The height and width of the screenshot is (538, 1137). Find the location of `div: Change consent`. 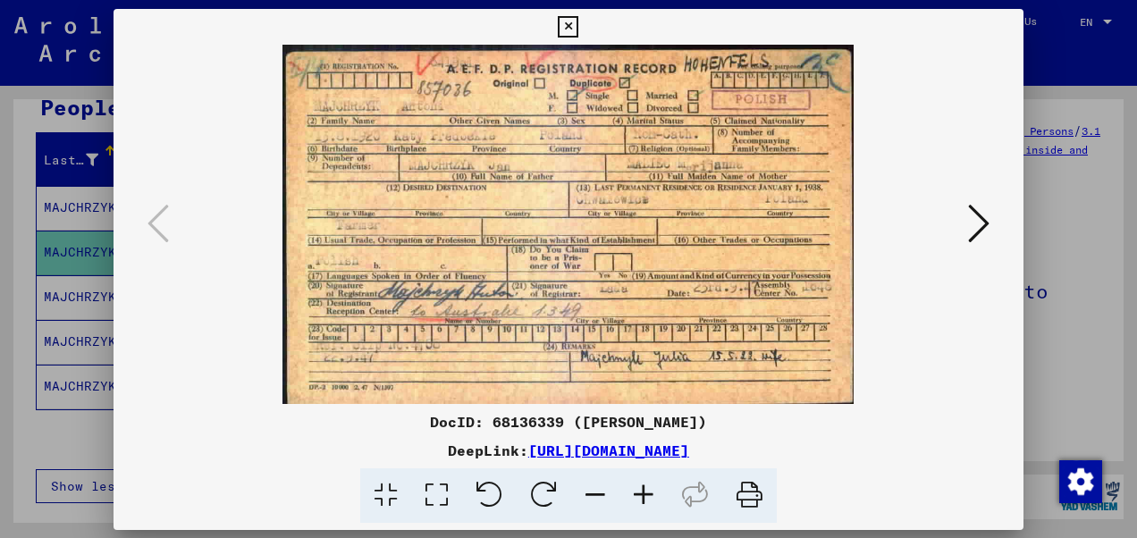

div: Change consent is located at coordinates (1080, 481).